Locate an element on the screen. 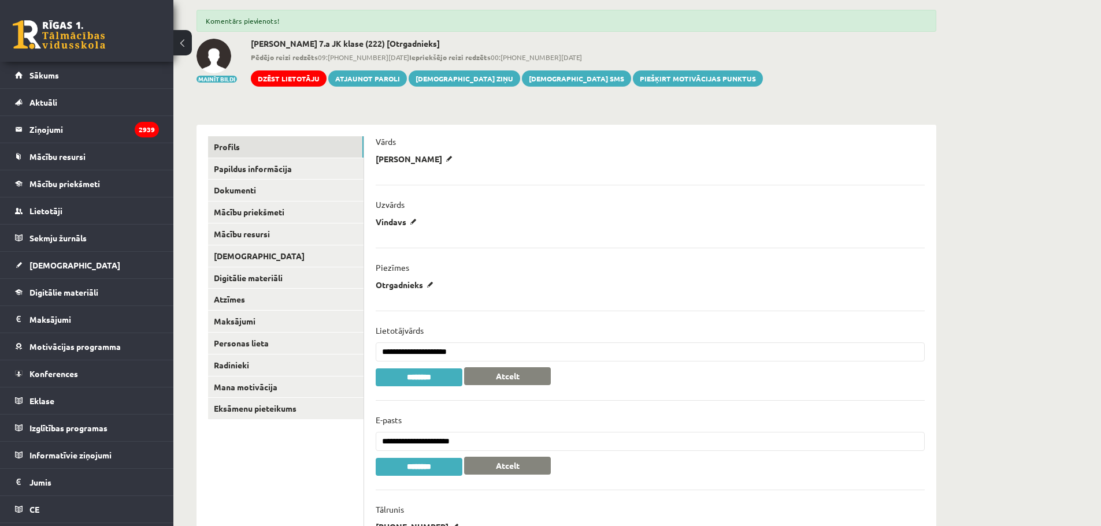 The width and height of the screenshot is (1101, 526). a: Ziņojumi2939 is located at coordinates (87, 129).